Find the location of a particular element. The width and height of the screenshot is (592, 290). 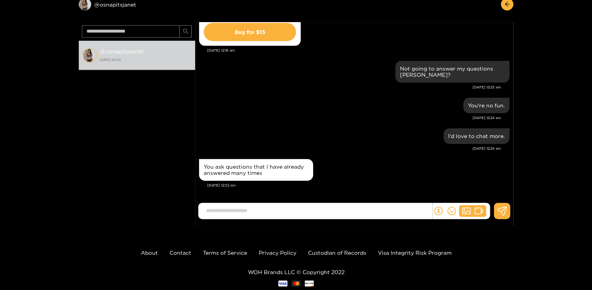

button: dollar is located at coordinates (438, 211).